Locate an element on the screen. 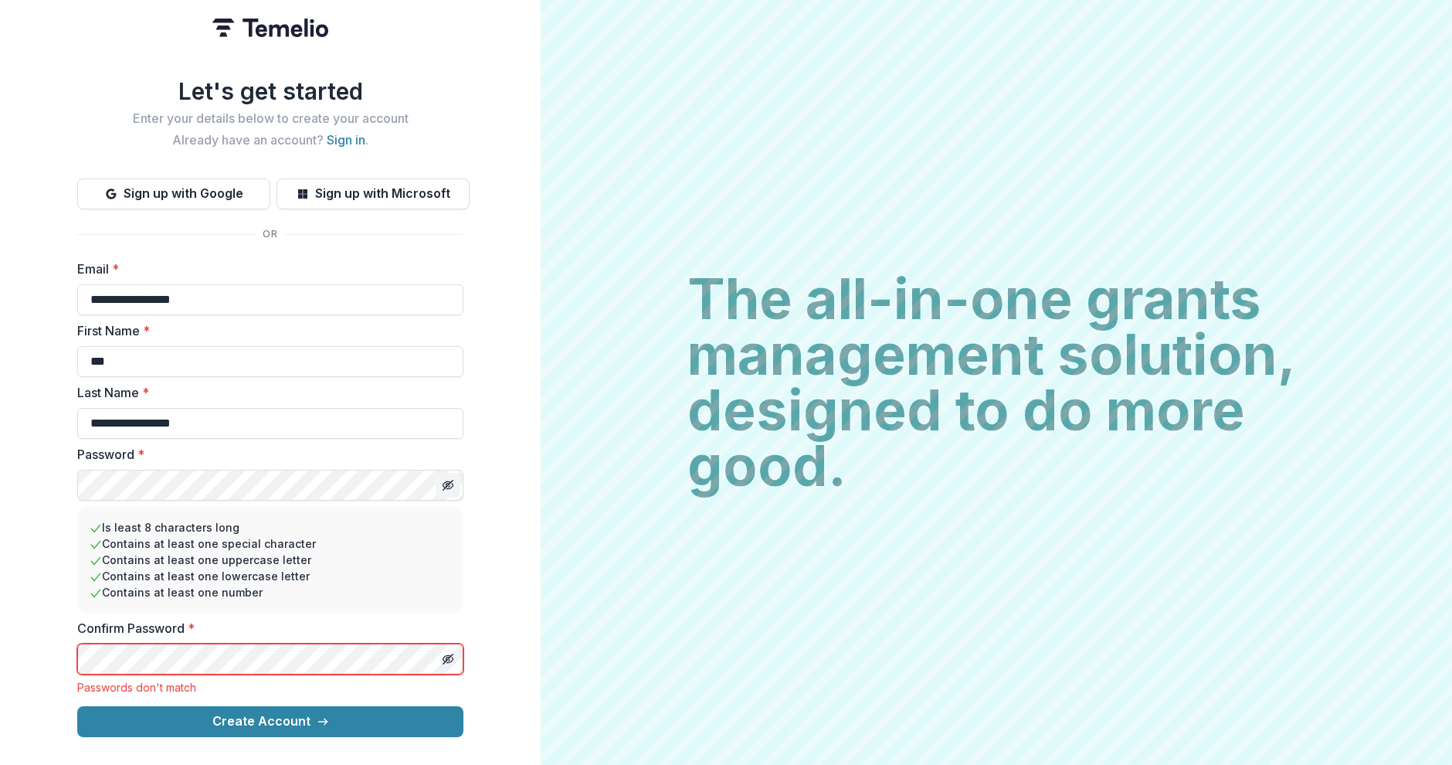  li: Contains at least one number is located at coordinates (270, 592).